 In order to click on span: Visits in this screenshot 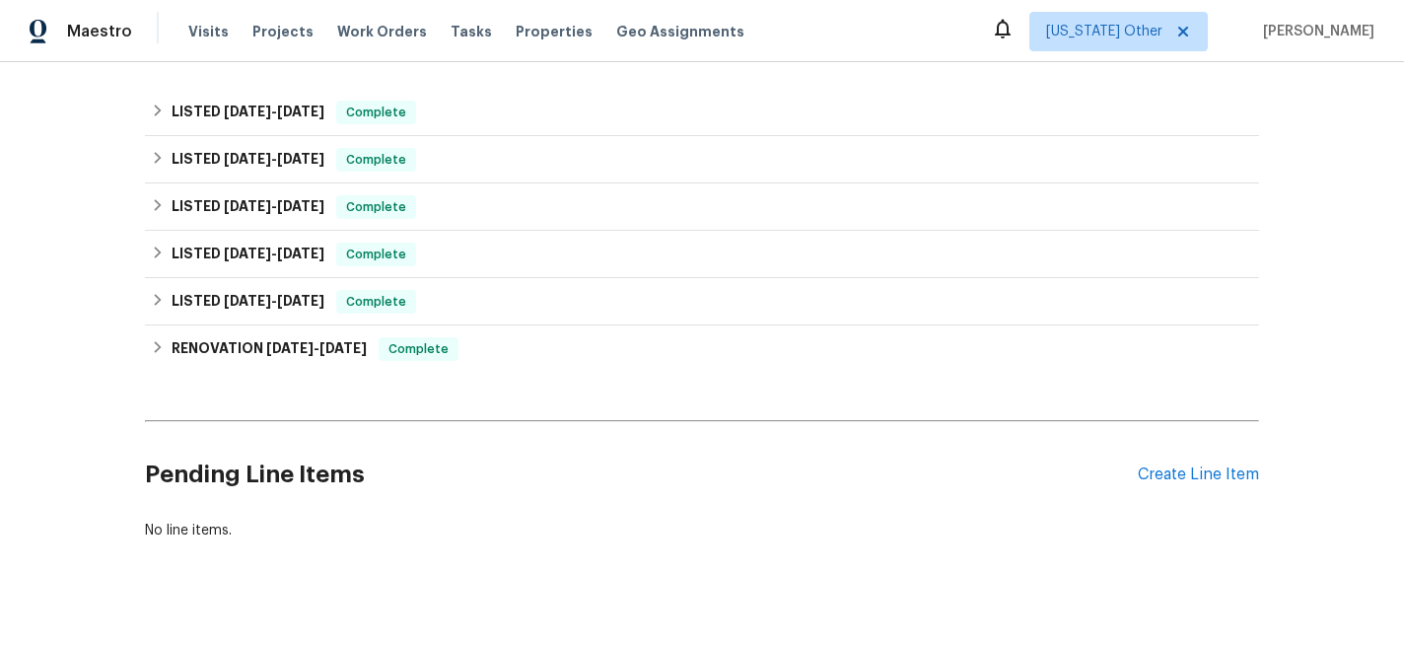, I will do `click(208, 32)`.